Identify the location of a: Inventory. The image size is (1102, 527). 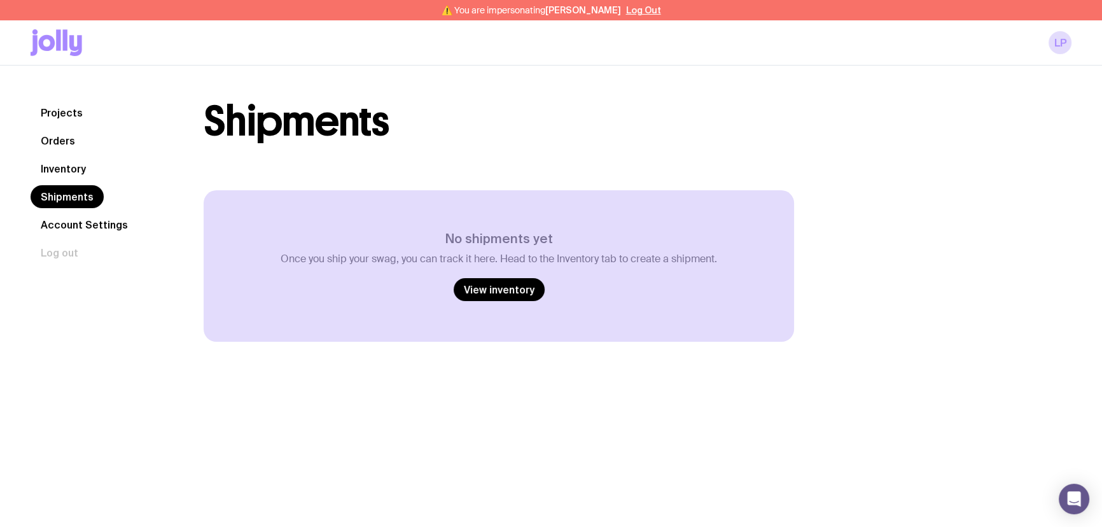
(63, 169).